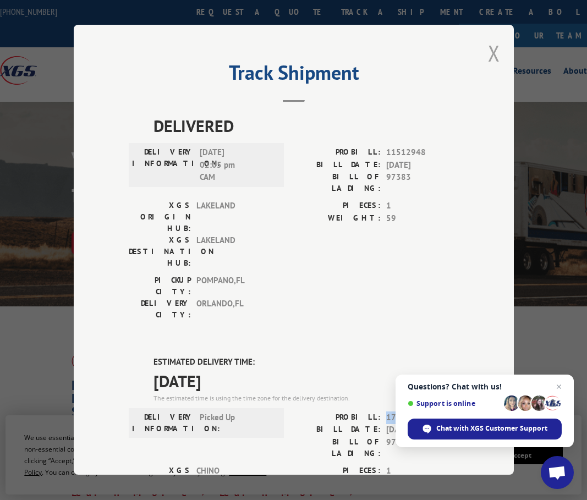  I want to click on label: XGS DESTINATION HUB:, so click(160, 252).